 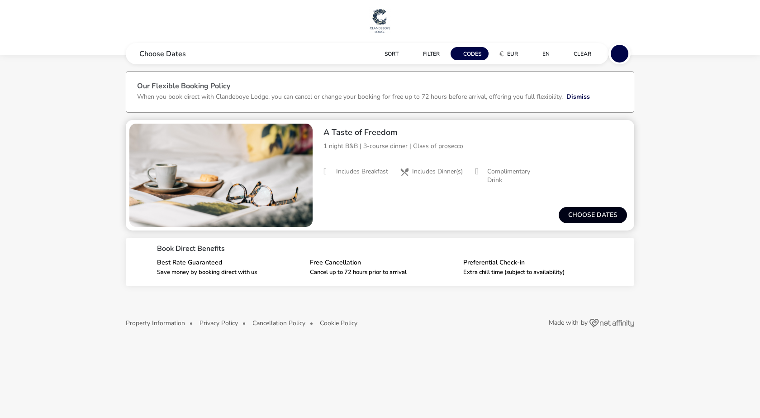 I want to click on span: Codes, so click(x=466, y=54).